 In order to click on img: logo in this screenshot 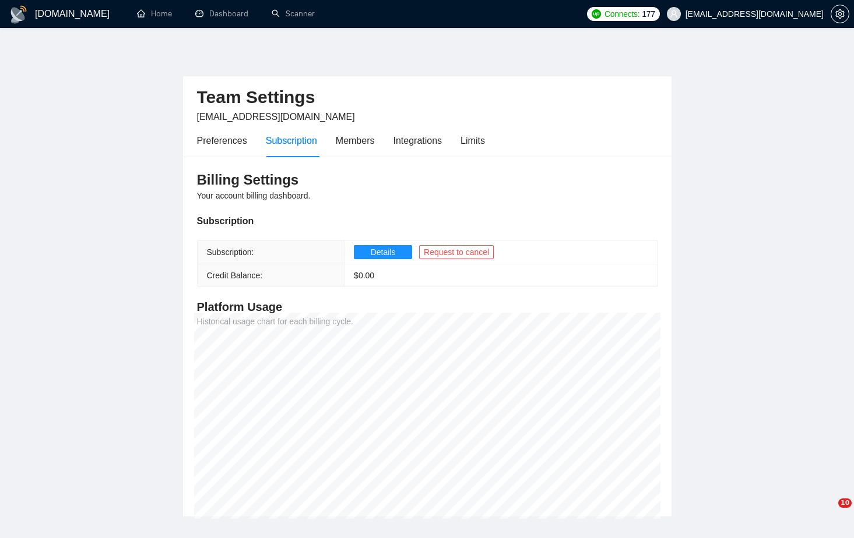, I will do `click(19, 15)`.